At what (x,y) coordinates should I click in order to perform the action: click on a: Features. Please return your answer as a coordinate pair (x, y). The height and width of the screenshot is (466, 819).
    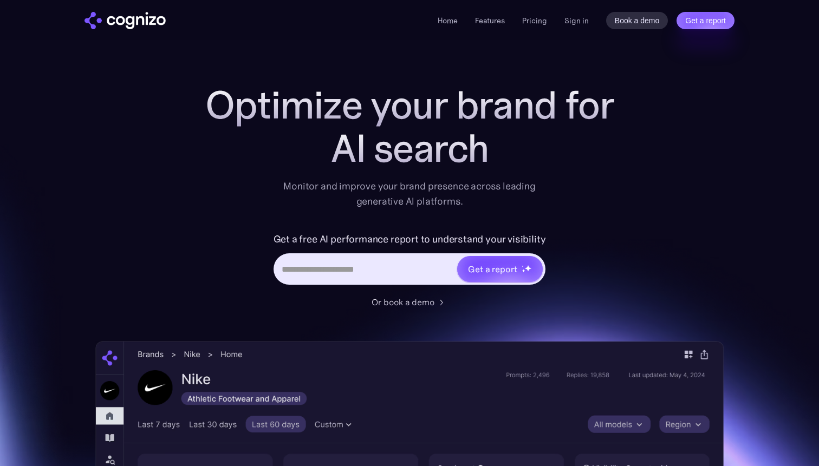
    Looking at the image, I should click on (489, 21).